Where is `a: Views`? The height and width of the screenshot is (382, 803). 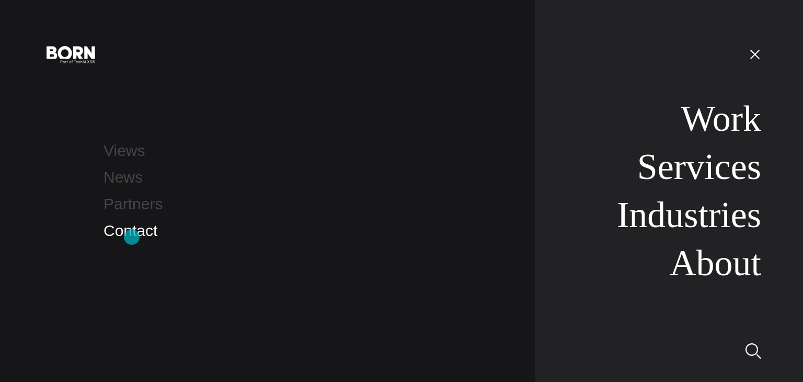
a: Views is located at coordinates (124, 150).